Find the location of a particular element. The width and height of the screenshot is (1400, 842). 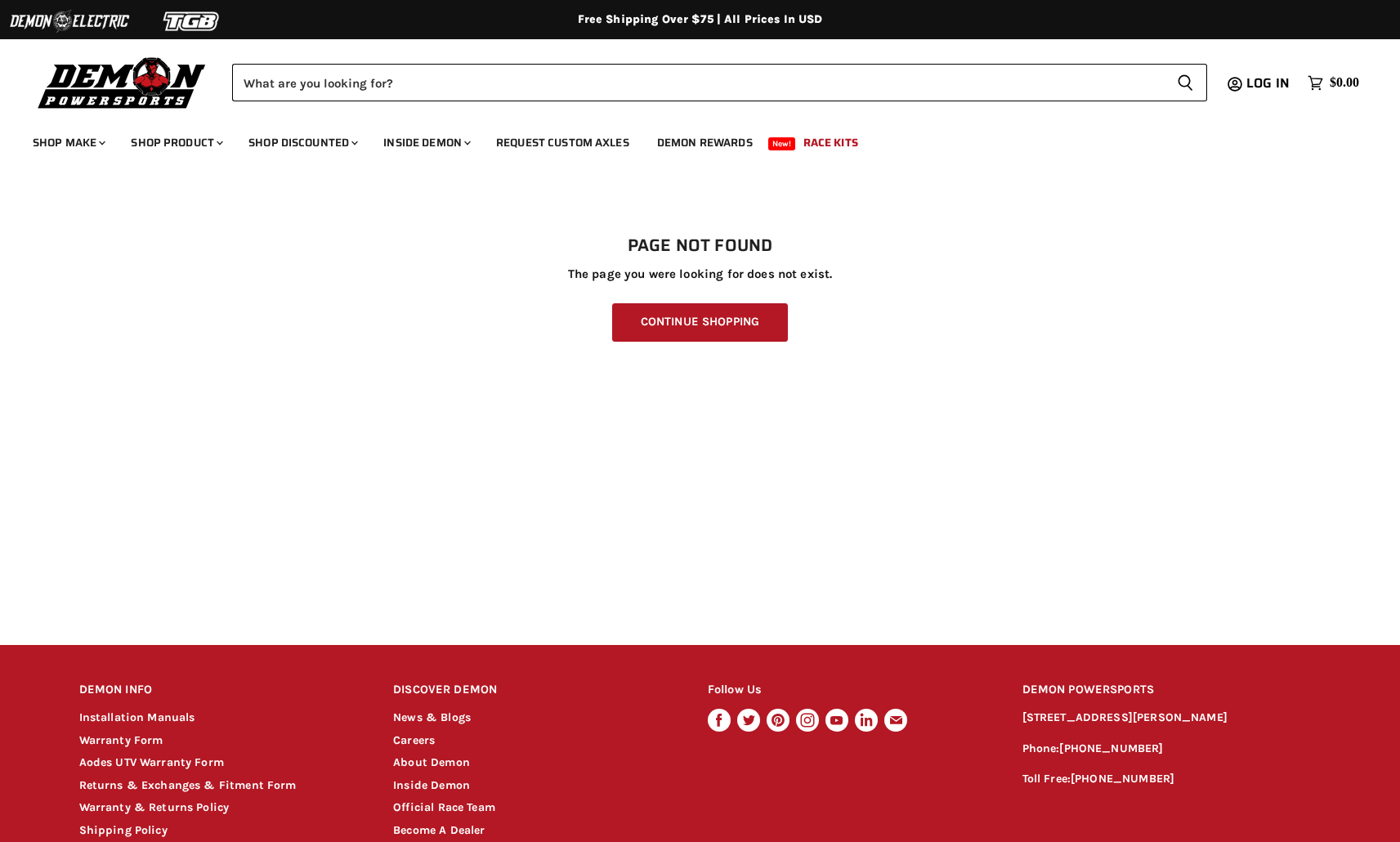

a: Shop Product is located at coordinates (175, 143).